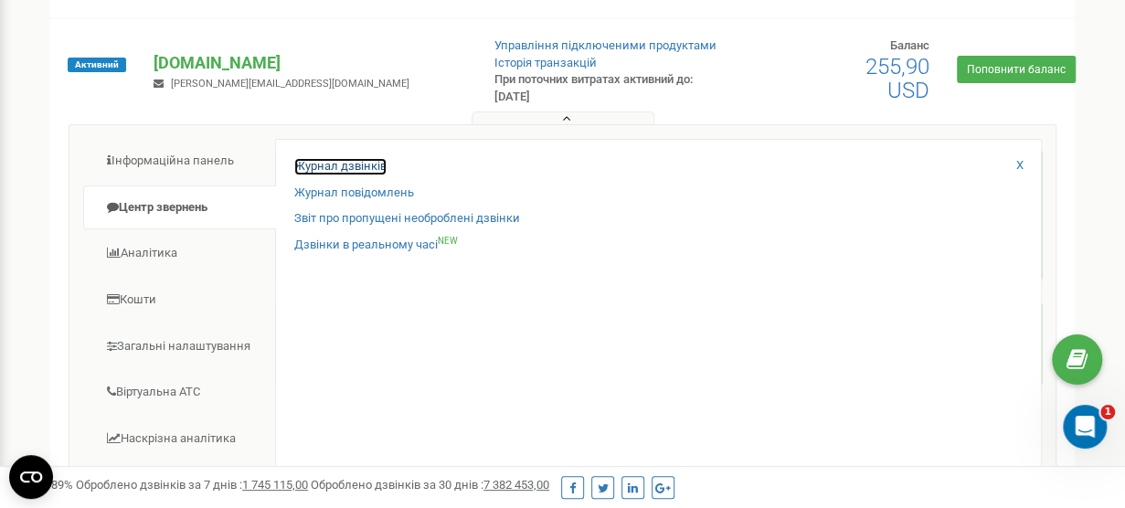 The height and width of the screenshot is (508, 1125). I want to click on span: Активний, so click(97, 65).